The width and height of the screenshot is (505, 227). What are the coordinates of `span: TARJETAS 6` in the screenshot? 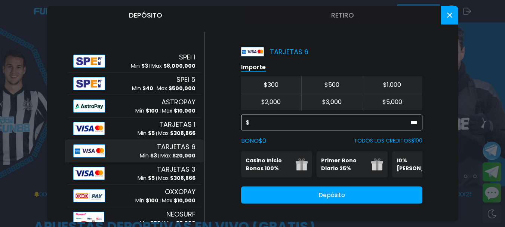 It's located at (176, 147).